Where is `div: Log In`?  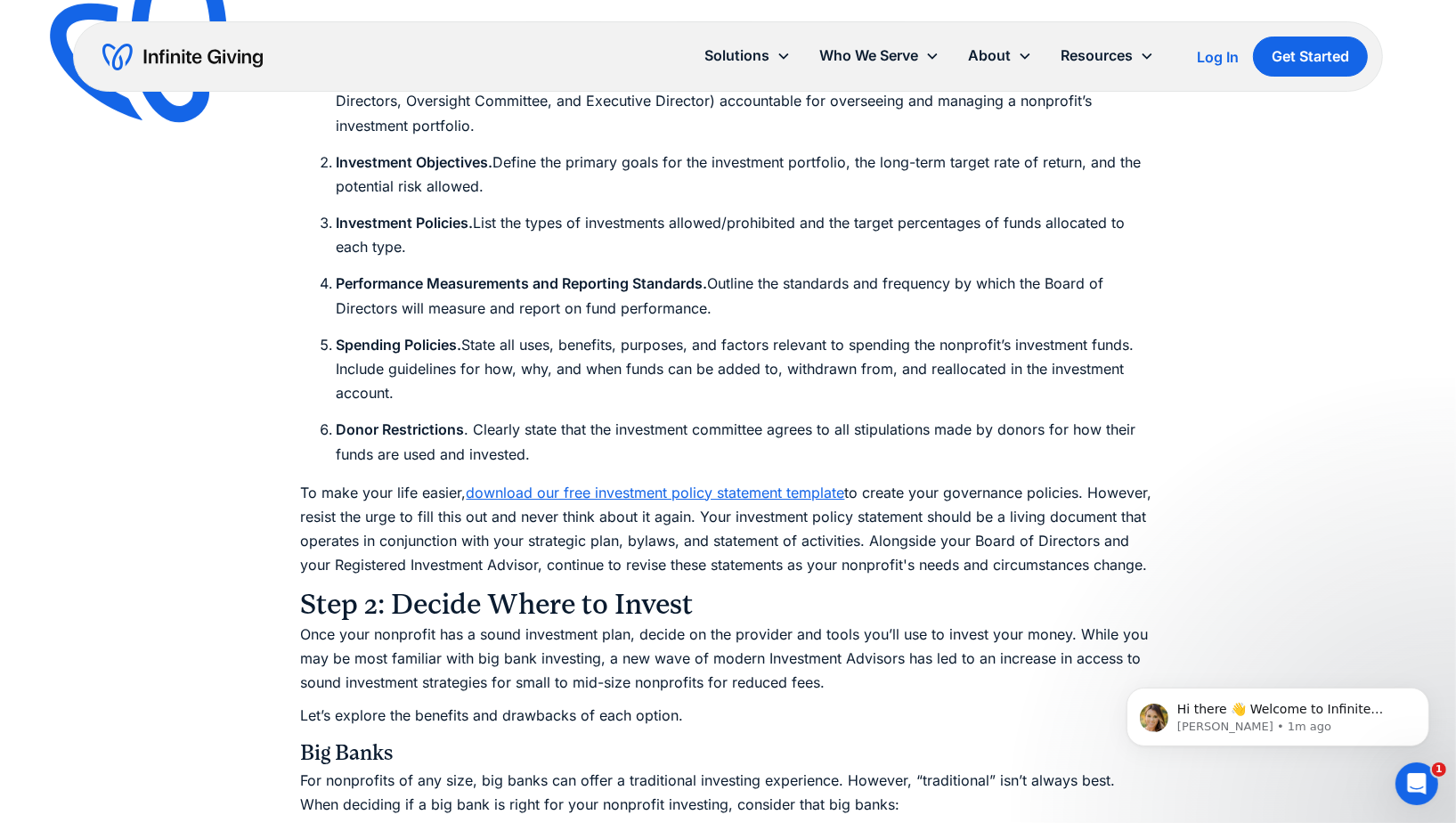
div: Log In is located at coordinates (1217, 57).